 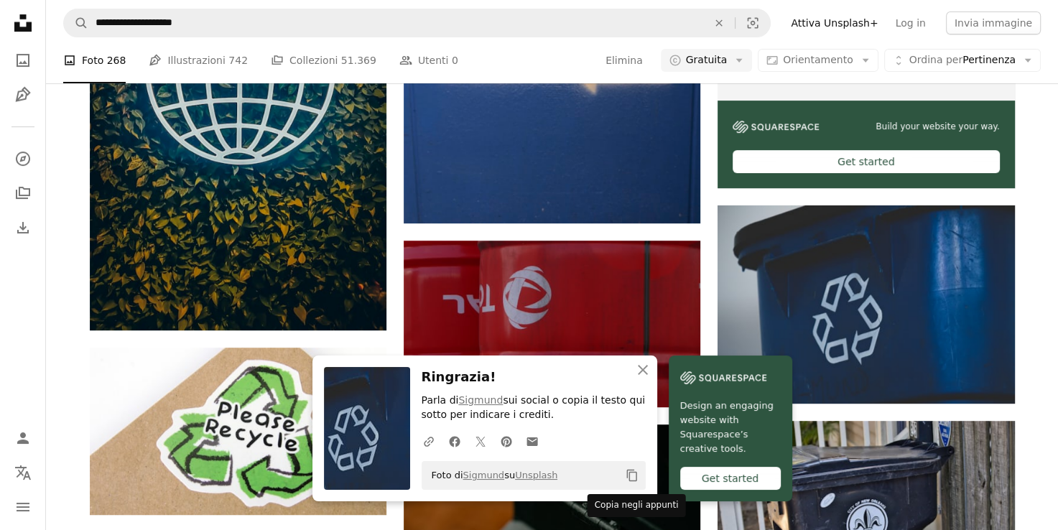 I want to click on a: Esplora, so click(x=23, y=159).